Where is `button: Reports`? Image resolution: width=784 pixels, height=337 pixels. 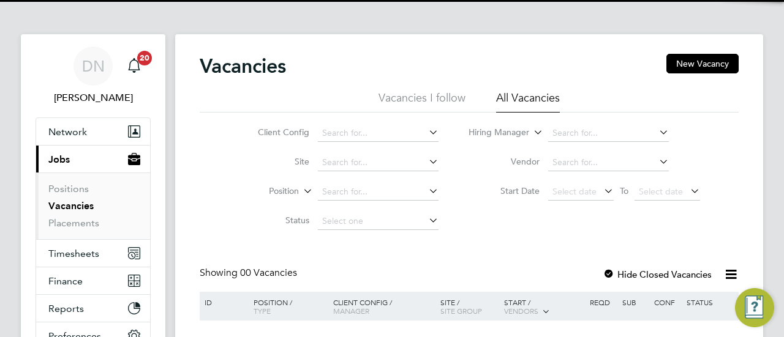
button: Reports is located at coordinates (93, 309).